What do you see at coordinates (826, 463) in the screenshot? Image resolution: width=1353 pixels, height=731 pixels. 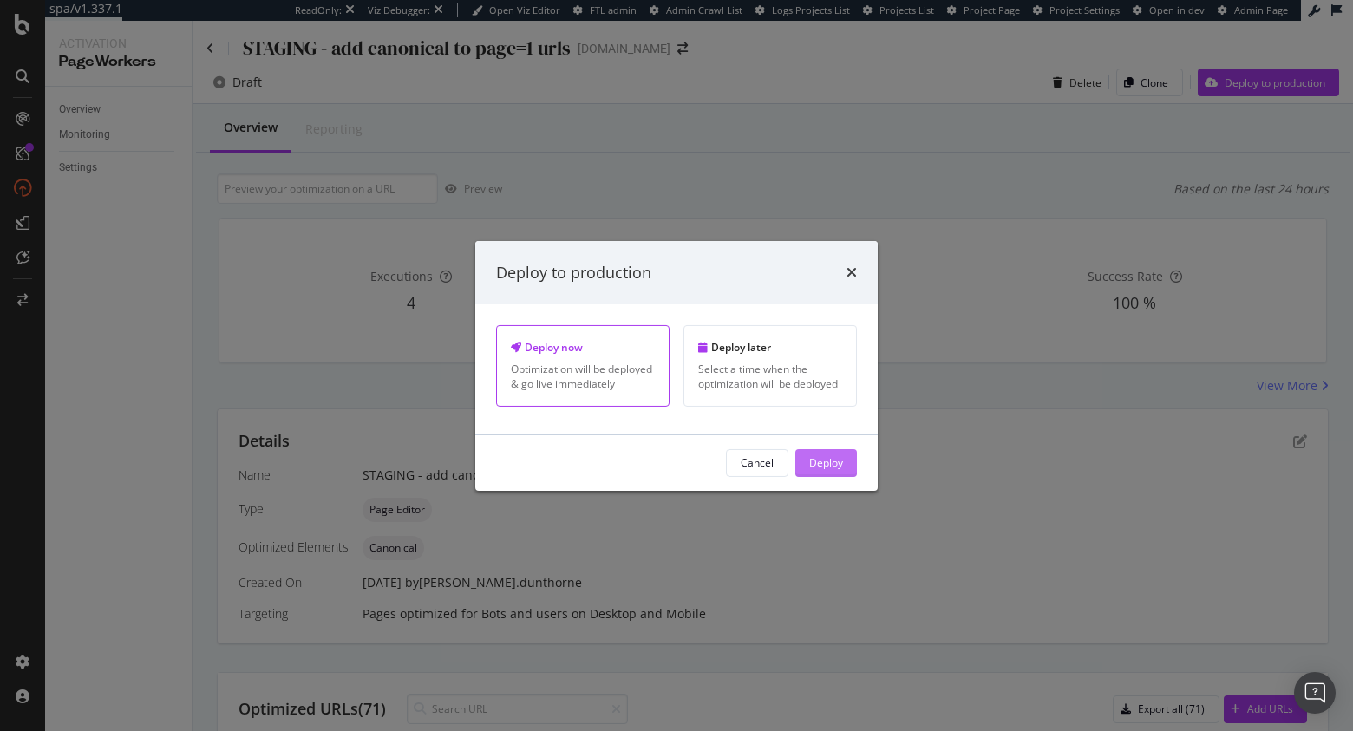 I see `button: Deploy` at bounding box center [826, 463].